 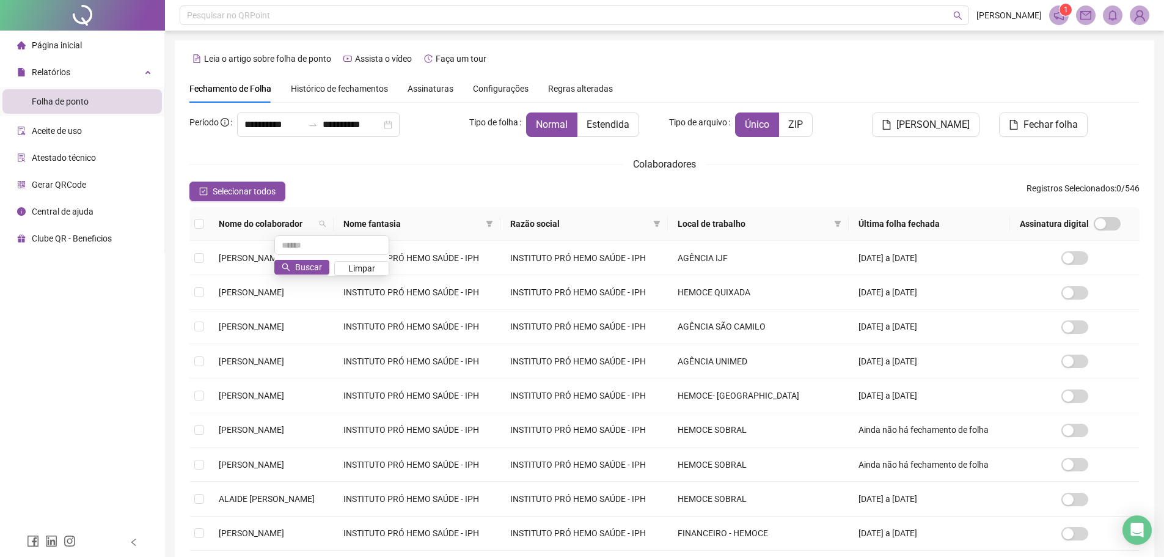 What do you see at coordinates (308, 267) in the screenshot?
I see `span: Buscar` at bounding box center [308, 267].